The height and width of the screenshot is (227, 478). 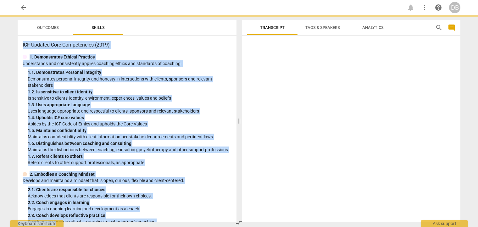 I want to click on div: 2. 1. Clients are responsible for choices, so click(x=130, y=190).